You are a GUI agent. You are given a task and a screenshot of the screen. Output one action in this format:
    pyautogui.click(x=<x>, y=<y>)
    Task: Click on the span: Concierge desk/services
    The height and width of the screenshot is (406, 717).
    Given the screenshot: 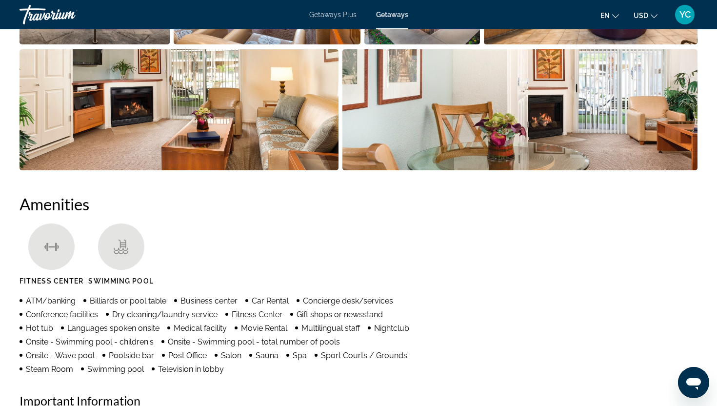 What is the action you would take?
    pyautogui.click(x=348, y=300)
    